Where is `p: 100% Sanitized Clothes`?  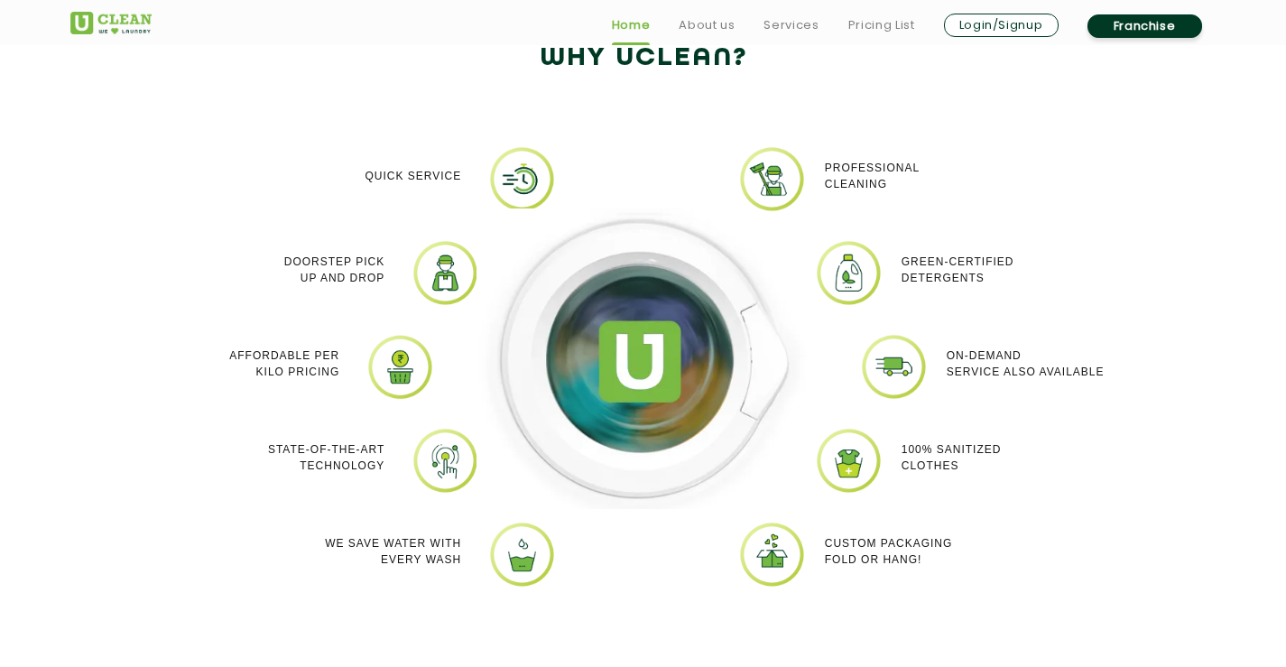
p: 100% Sanitized Clothes is located at coordinates (951, 457).